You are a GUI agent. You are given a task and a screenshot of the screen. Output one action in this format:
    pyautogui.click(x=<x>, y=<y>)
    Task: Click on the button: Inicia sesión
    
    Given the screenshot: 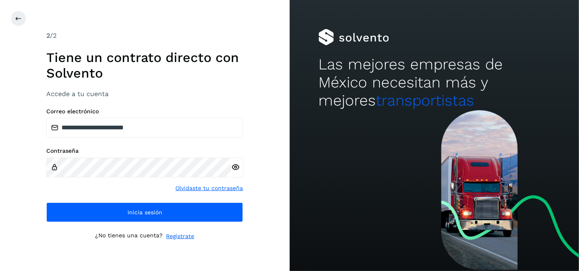 What is the action you would take?
    pyautogui.click(x=145, y=212)
    